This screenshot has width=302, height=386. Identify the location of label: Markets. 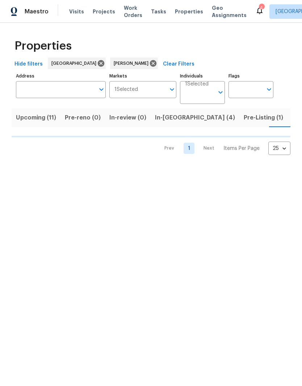
(143, 76).